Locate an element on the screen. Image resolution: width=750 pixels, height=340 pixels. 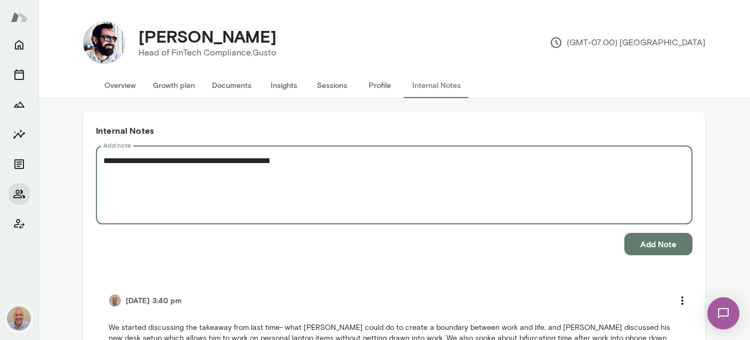
button: Add Note is located at coordinates (658, 244).